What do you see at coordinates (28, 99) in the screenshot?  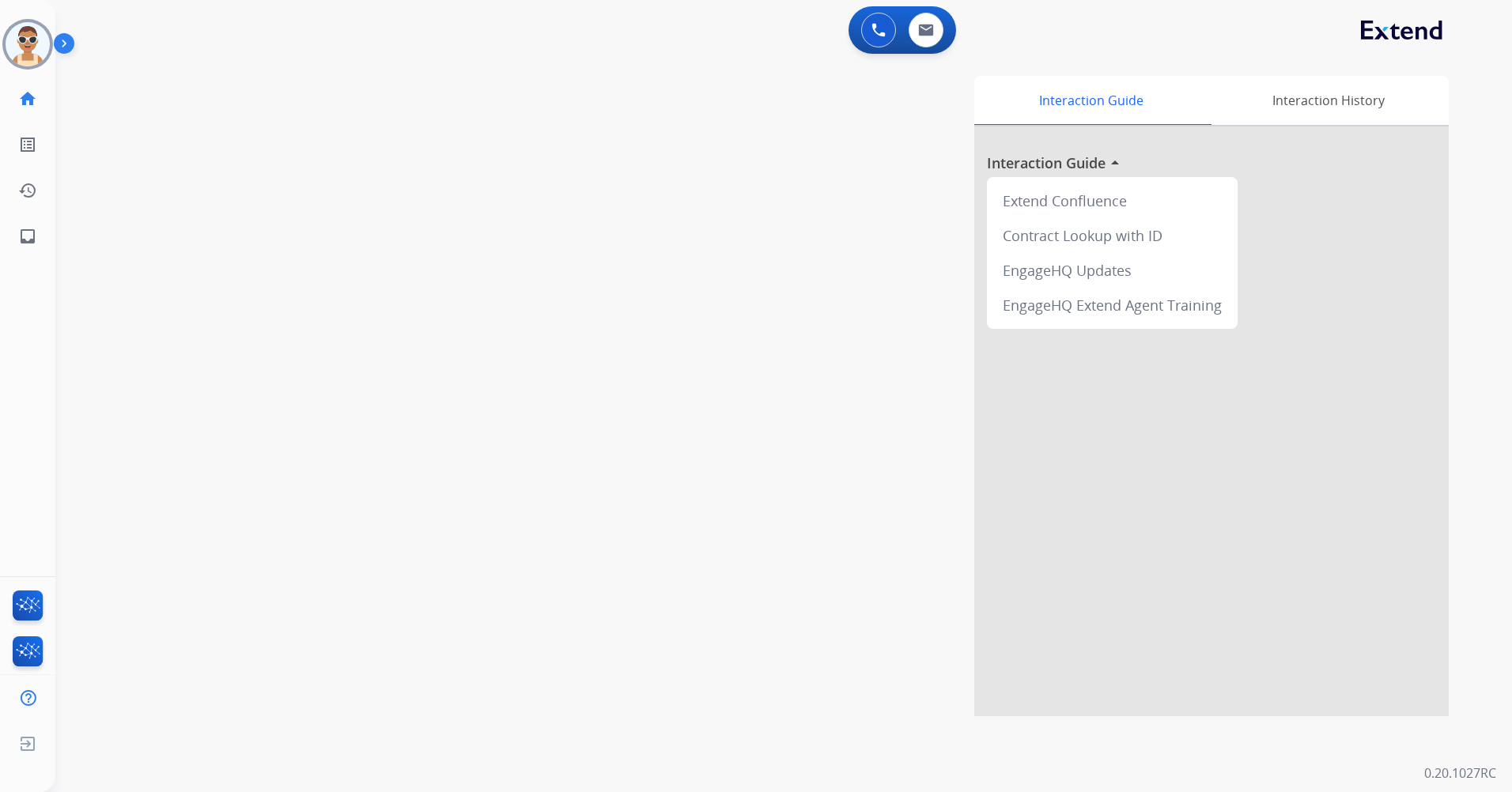 I see `mat-icon: home` at bounding box center [28, 99].